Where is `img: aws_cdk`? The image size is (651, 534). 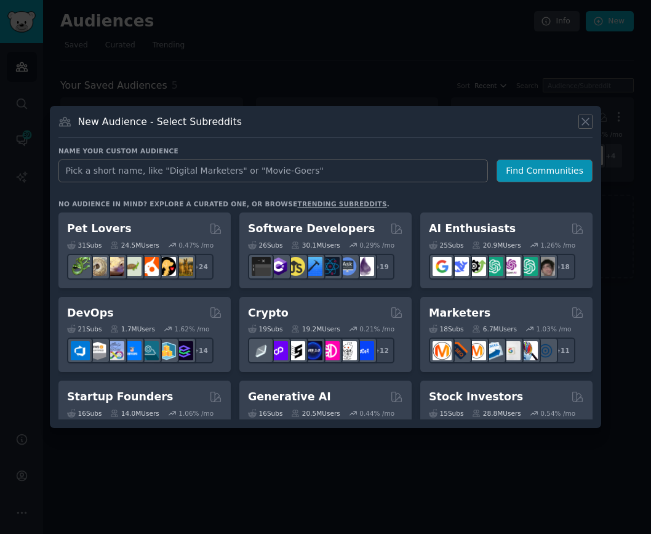 img: aws_cdk is located at coordinates (166, 350).